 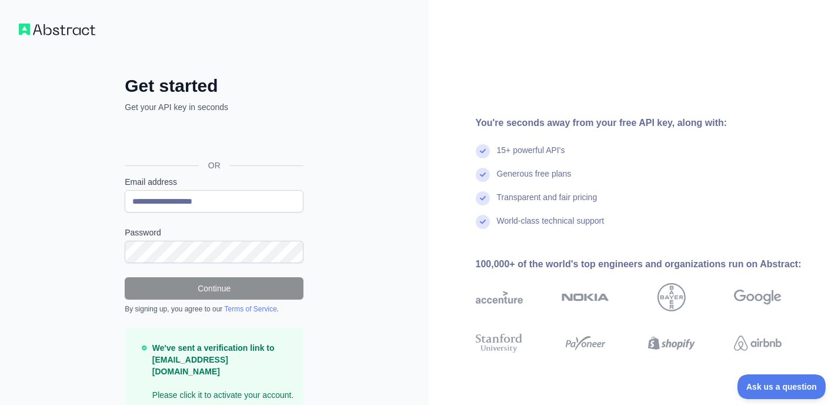 What do you see at coordinates (672, 343) in the screenshot?
I see `img: shopify` at bounding box center [672, 343].